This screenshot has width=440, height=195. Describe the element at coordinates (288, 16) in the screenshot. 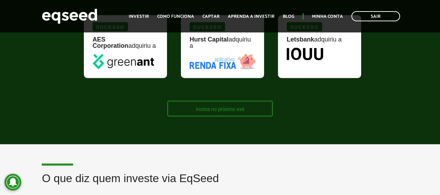

I see `a: Blog` at that location.